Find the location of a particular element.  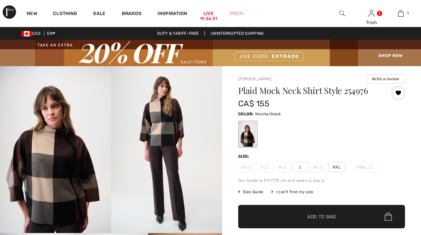

img: Plaid Mock Neck Shirt Style 254976. 2 is located at coordinates (167, 150).